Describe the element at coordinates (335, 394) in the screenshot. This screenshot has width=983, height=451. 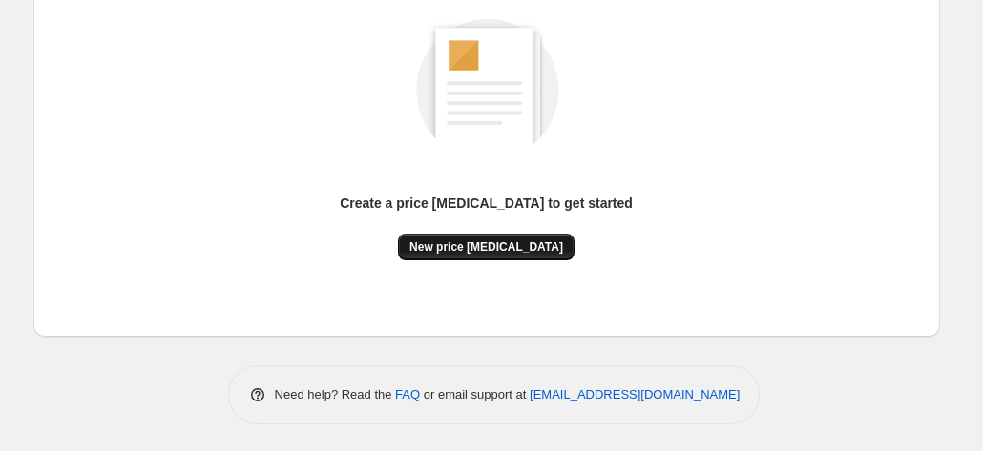
I see `span: Need help? Read the` at that location.